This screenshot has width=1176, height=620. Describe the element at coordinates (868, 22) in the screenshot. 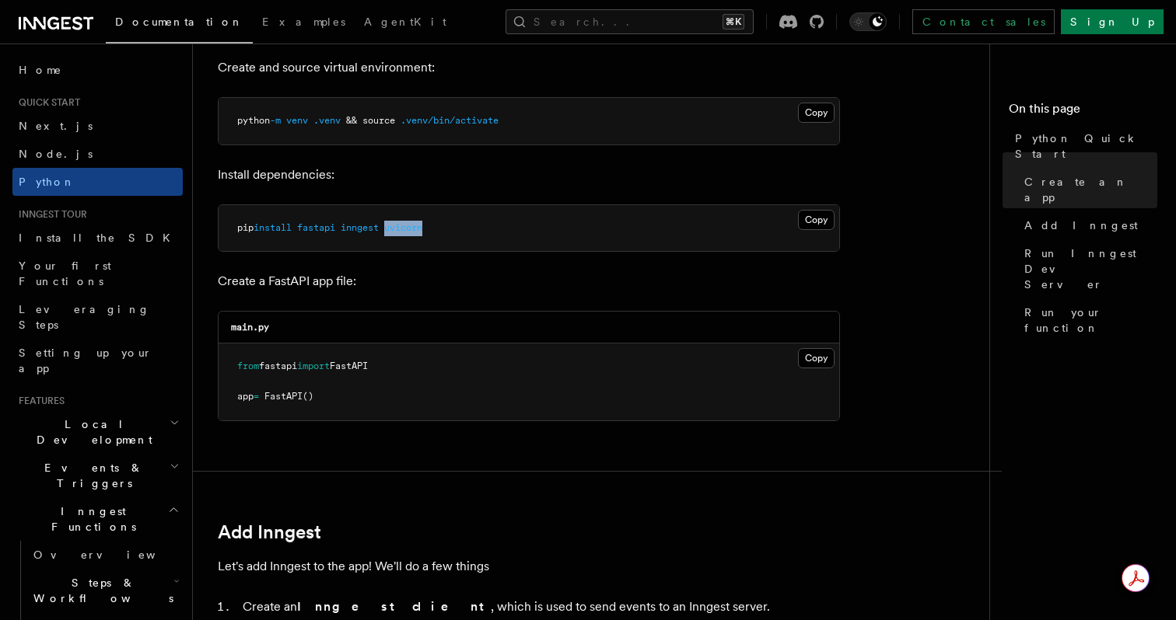

I see `button: Toggle dark mode` at that location.